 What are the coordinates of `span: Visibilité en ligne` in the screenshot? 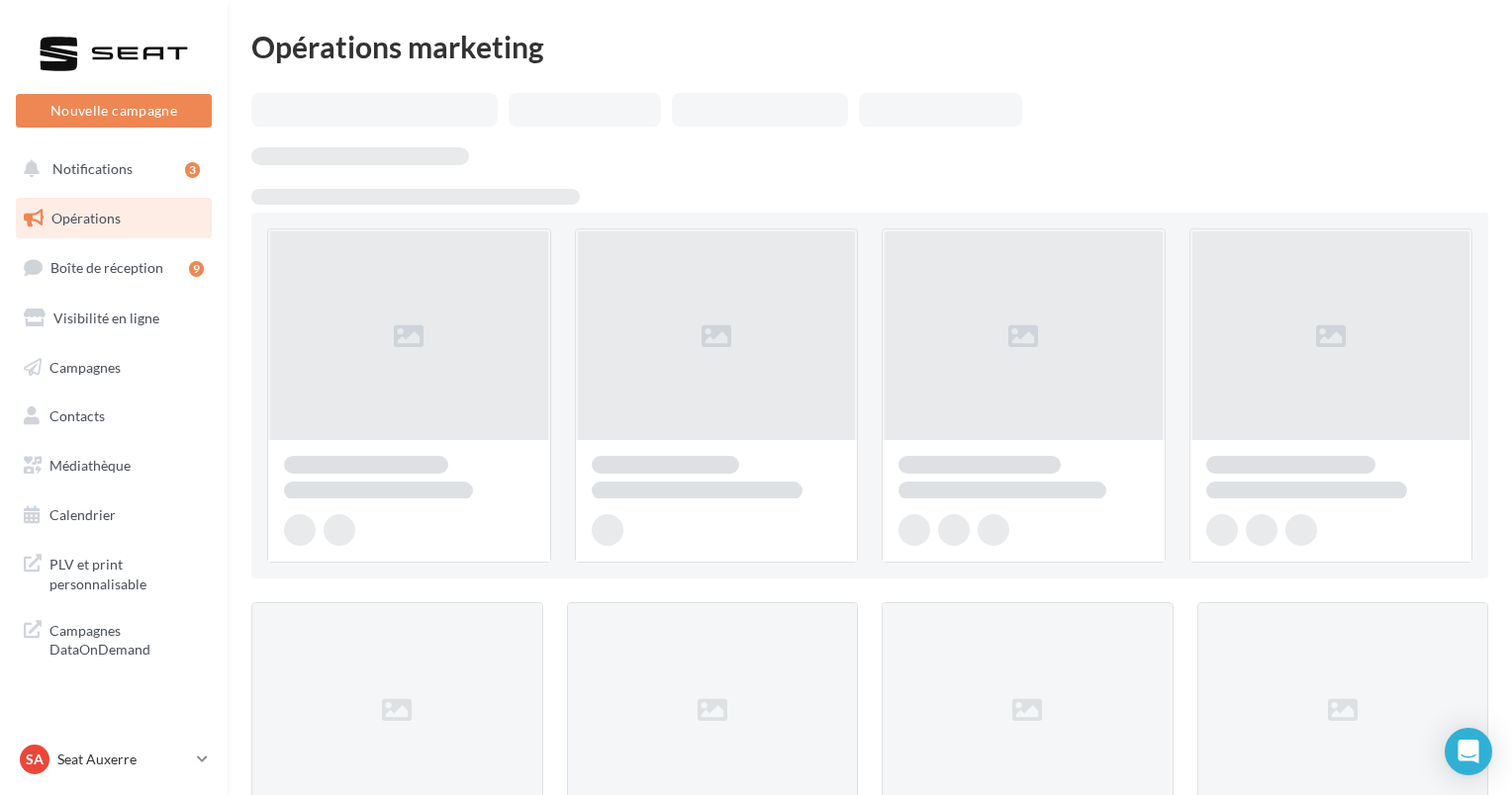 It's located at (106, 318).